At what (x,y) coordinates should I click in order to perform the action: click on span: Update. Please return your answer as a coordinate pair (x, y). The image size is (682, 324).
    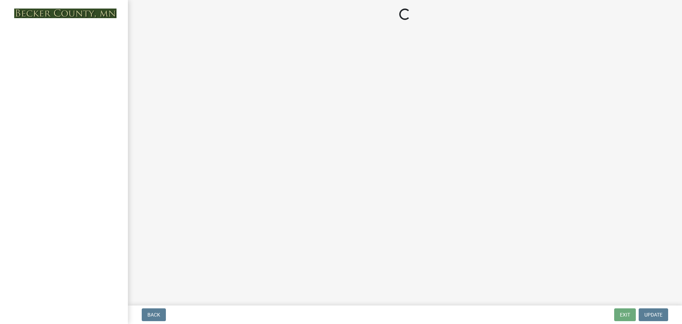
    Looking at the image, I should click on (654, 315).